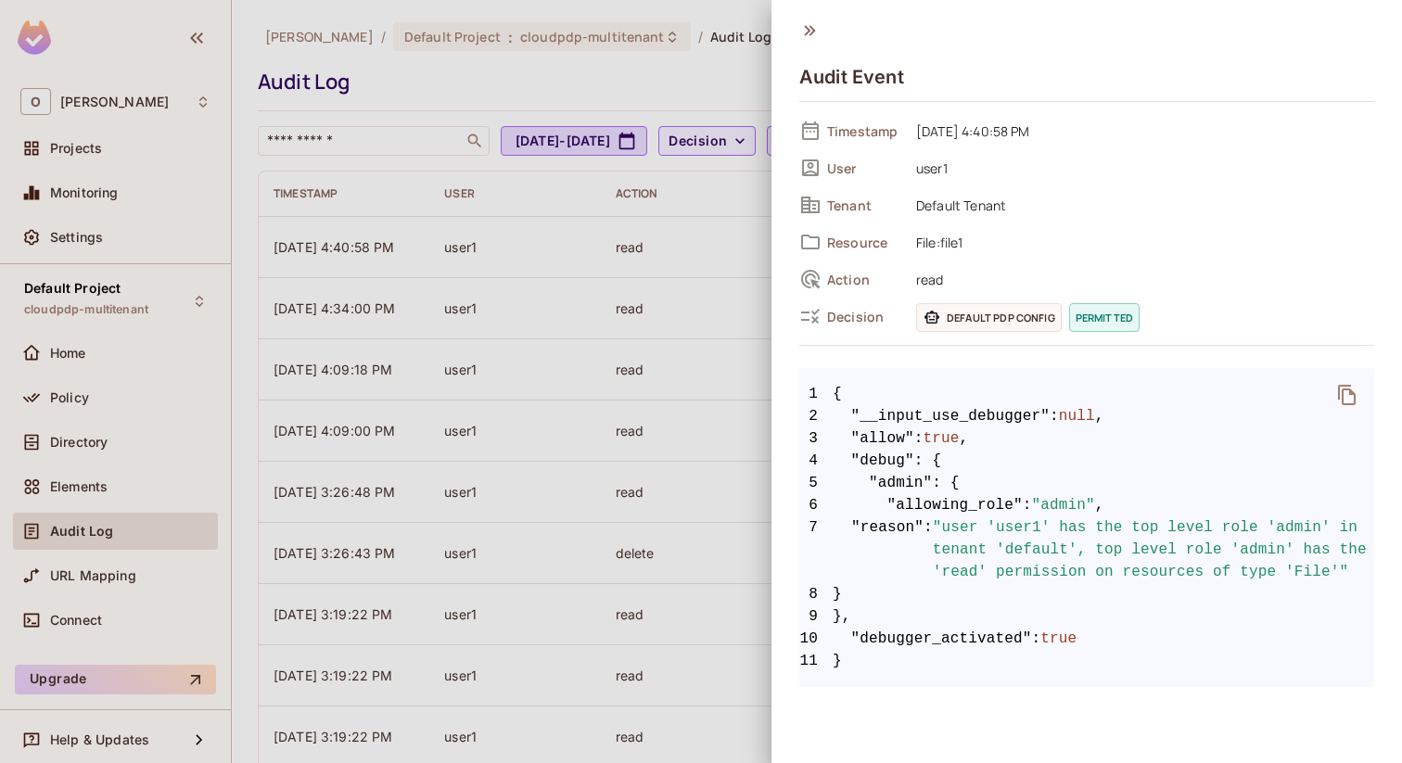  Describe the element at coordinates (816, 639) in the screenshot. I see `span: 10` at that location.